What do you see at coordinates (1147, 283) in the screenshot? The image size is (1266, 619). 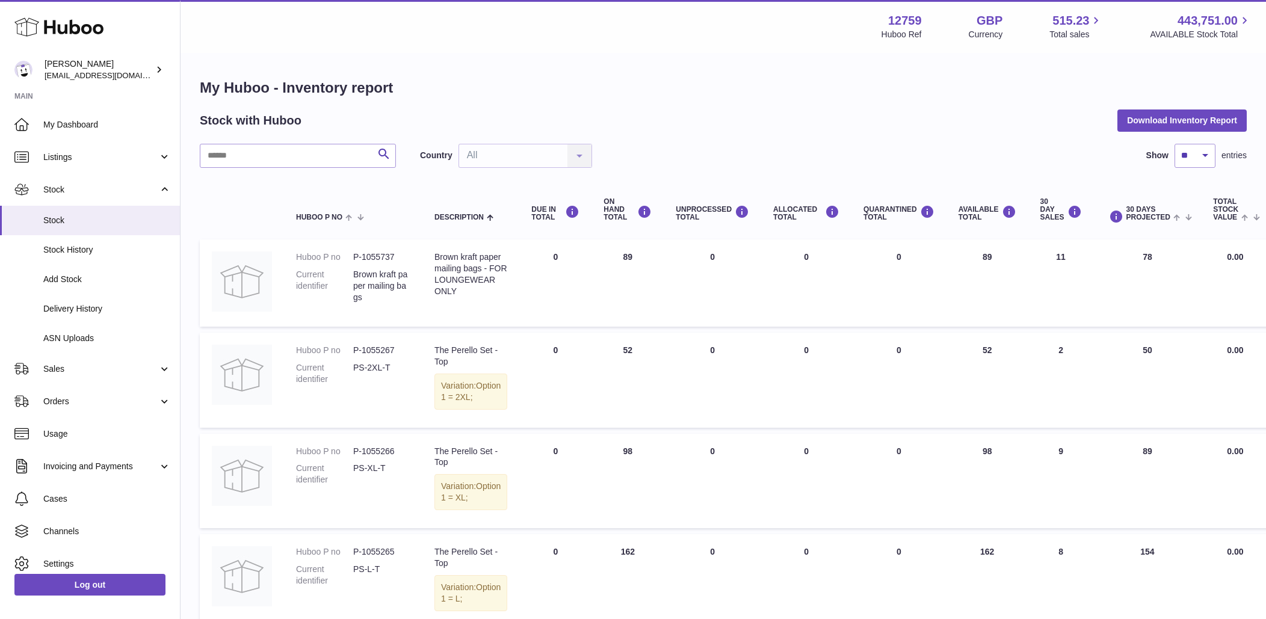 I see `td: 78` at bounding box center [1147, 283].